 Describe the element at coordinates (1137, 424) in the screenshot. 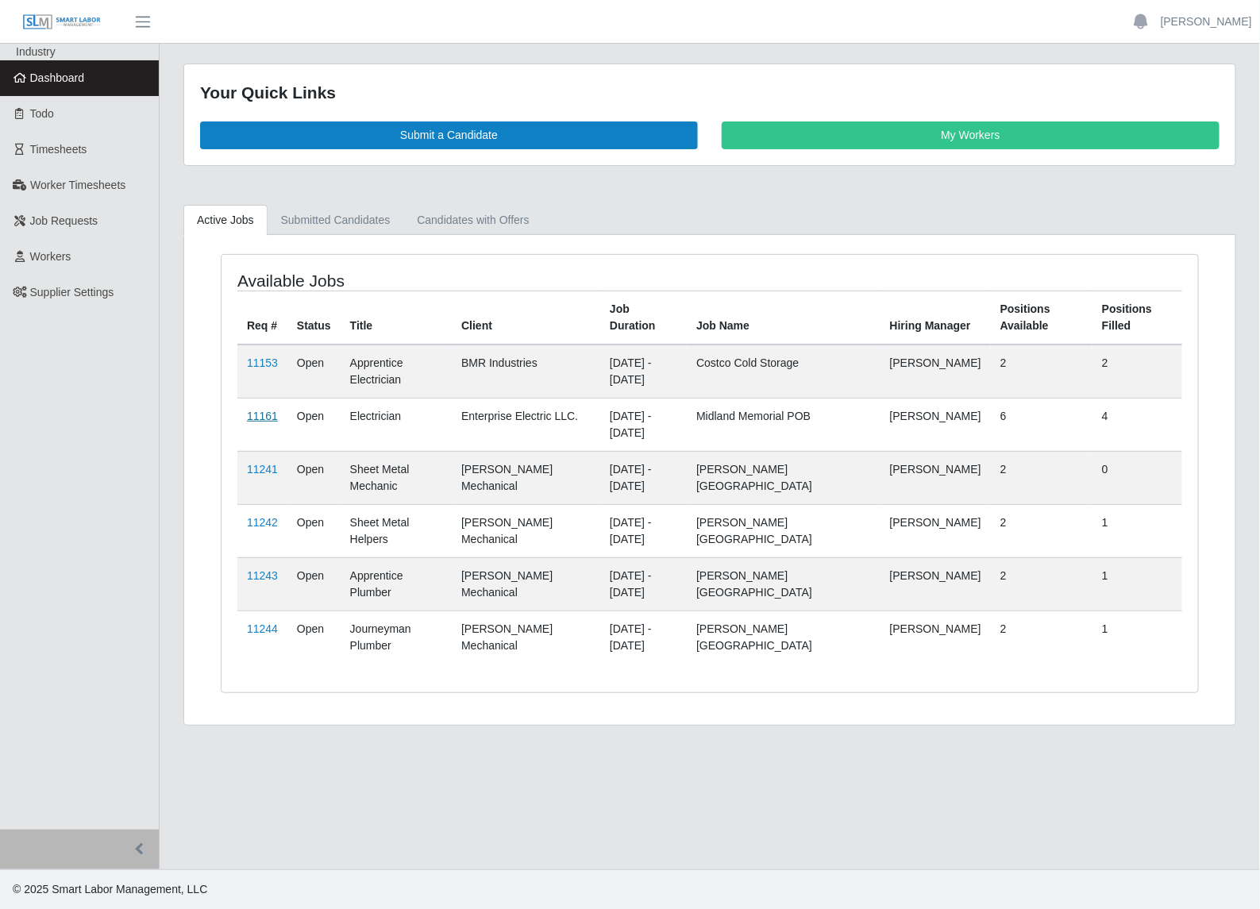

I see `td: 4` at that location.